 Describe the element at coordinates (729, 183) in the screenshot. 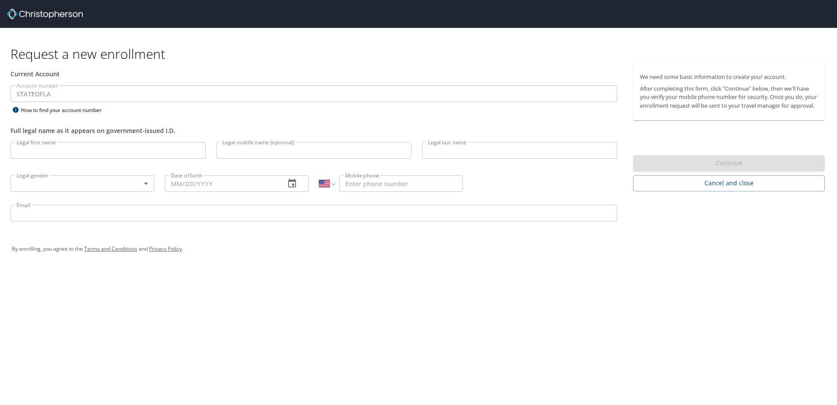

I see `button: Cancel and close` at that location.